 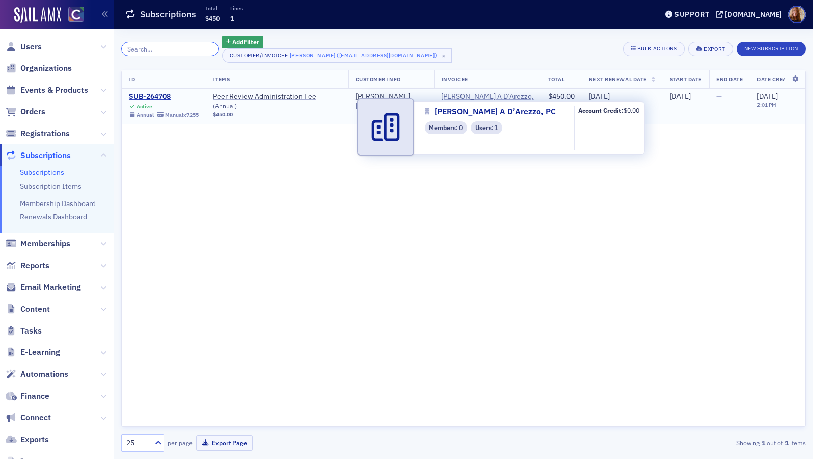 What do you see at coordinates (35, 396) in the screenshot?
I see `span: Finance` at bounding box center [35, 396].